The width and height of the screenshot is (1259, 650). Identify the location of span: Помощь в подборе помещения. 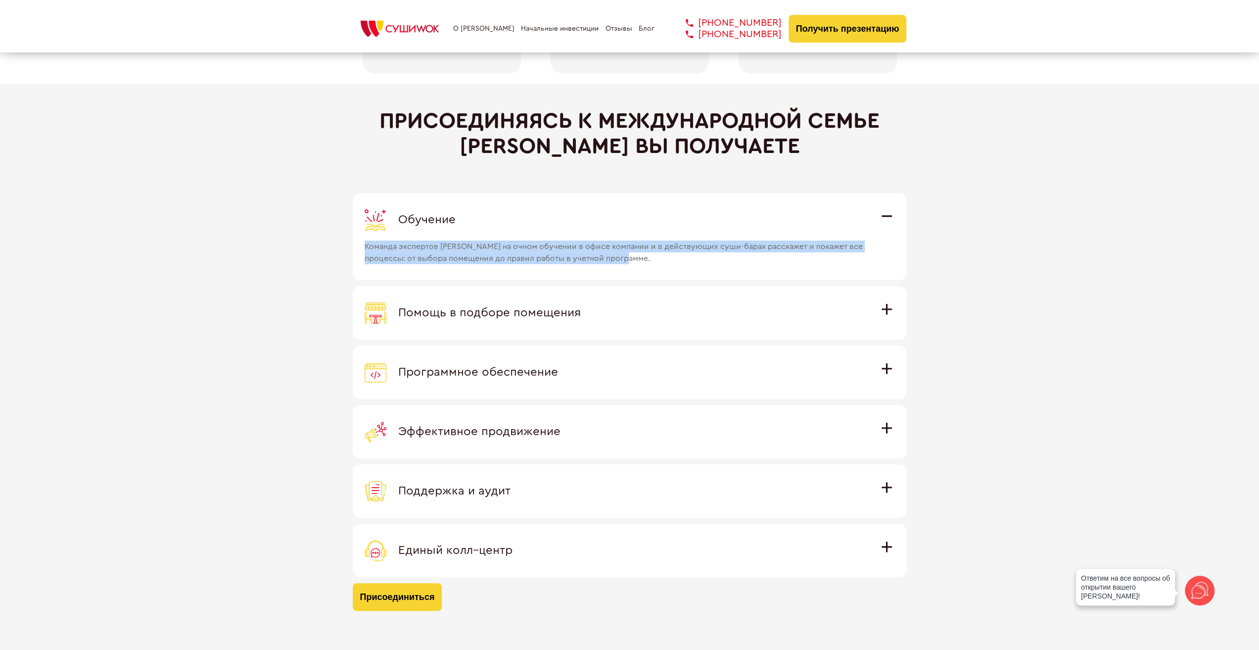
(489, 313).